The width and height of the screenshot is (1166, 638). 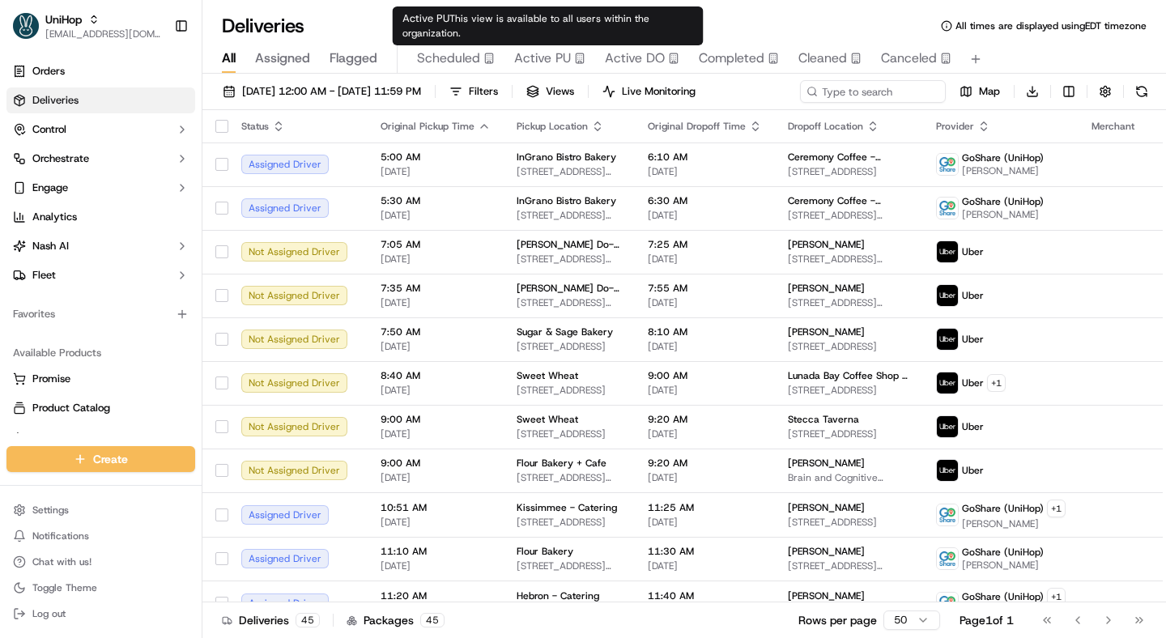 What do you see at coordinates (228, 58) in the screenshot?
I see `span: All` at bounding box center [228, 58].